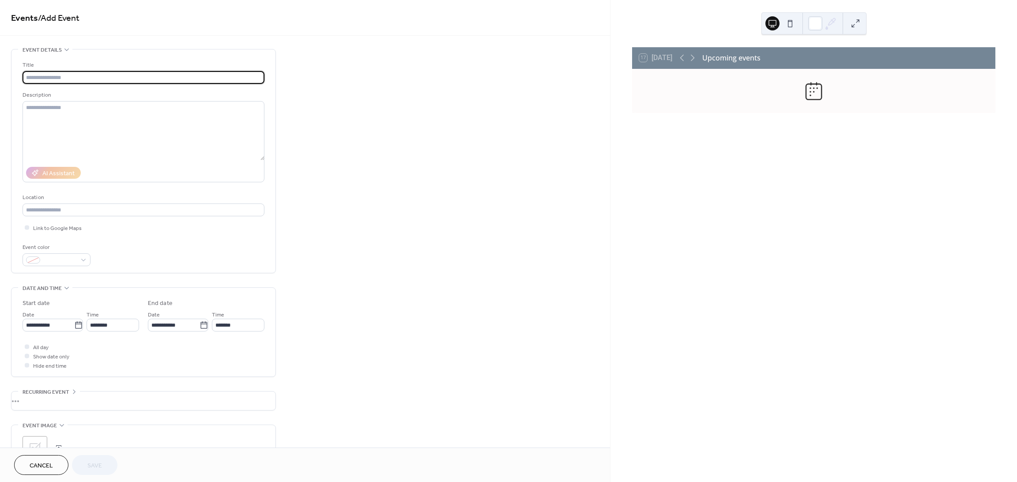 The image size is (1017, 482). What do you see at coordinates (57, 228) in the screenshot?
I see `span: Link to Google Maps` at bounding box center [57, 228].